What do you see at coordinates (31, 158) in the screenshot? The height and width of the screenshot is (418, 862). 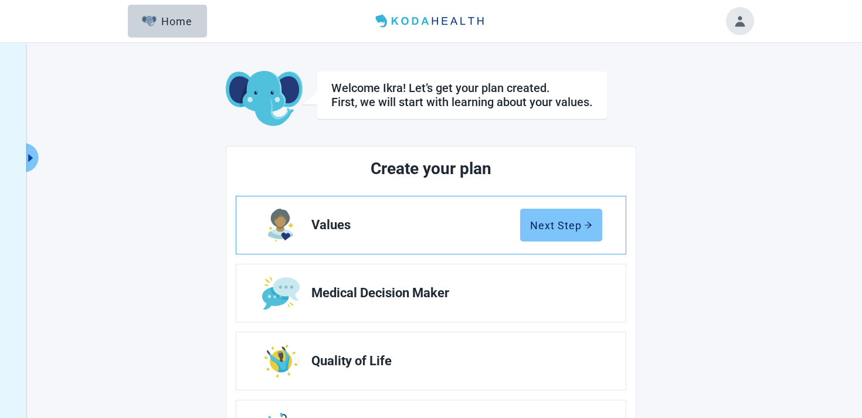 I see `button: Expand menu` at bounding box center [31, 158].